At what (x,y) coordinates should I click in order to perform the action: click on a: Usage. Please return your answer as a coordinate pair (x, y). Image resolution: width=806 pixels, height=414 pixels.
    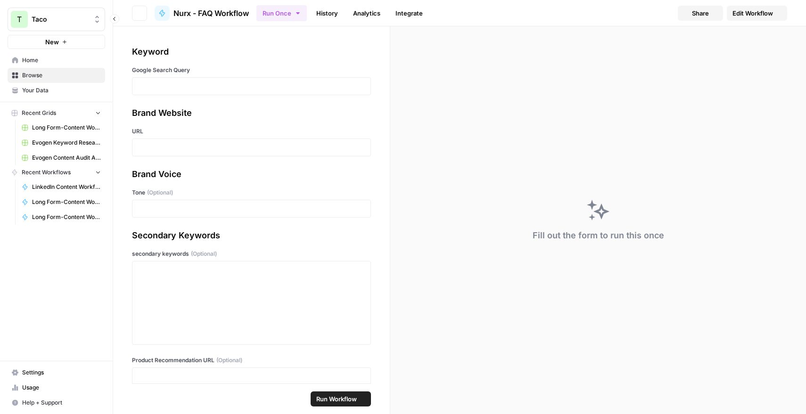
    Looking at the image, I should click on (56, 388).